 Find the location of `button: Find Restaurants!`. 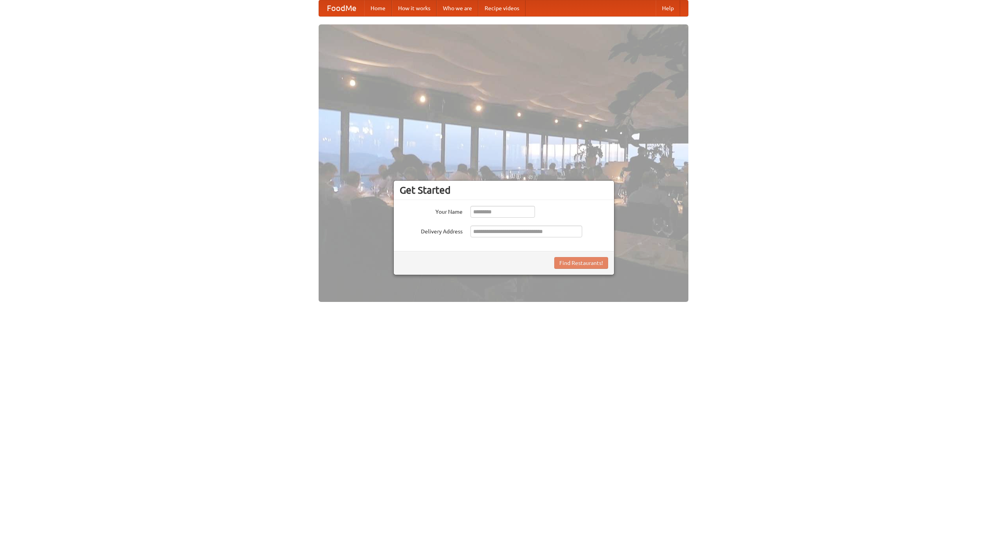

button: Find Restaurants! is located at coordinates (581, 263).